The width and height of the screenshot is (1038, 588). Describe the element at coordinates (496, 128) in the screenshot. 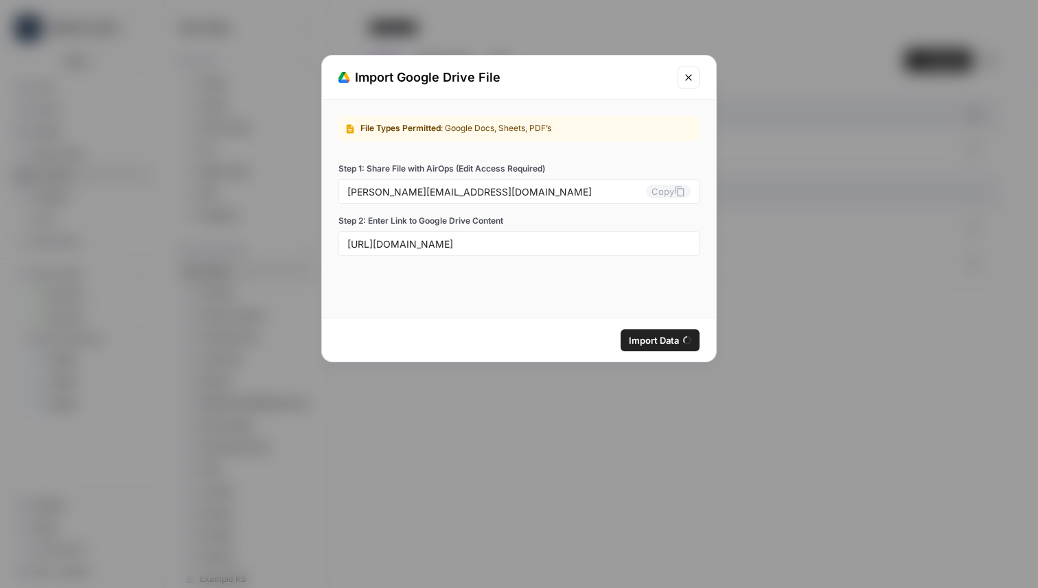

I see `span: : Google Docs, Sheets, PDF’s` at that location.